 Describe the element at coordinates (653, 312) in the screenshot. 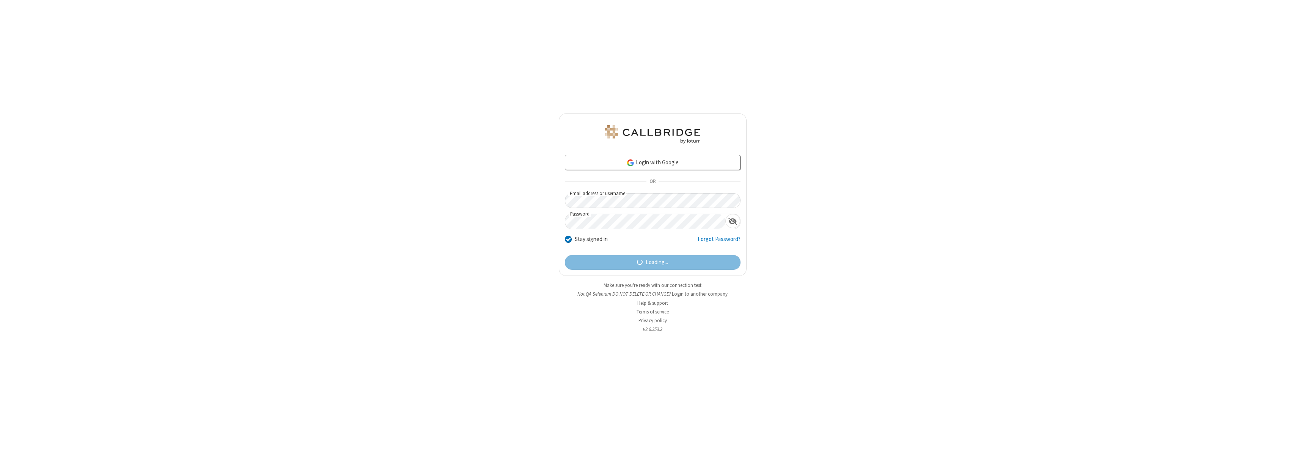

I see `a: Terms of service` at that location.